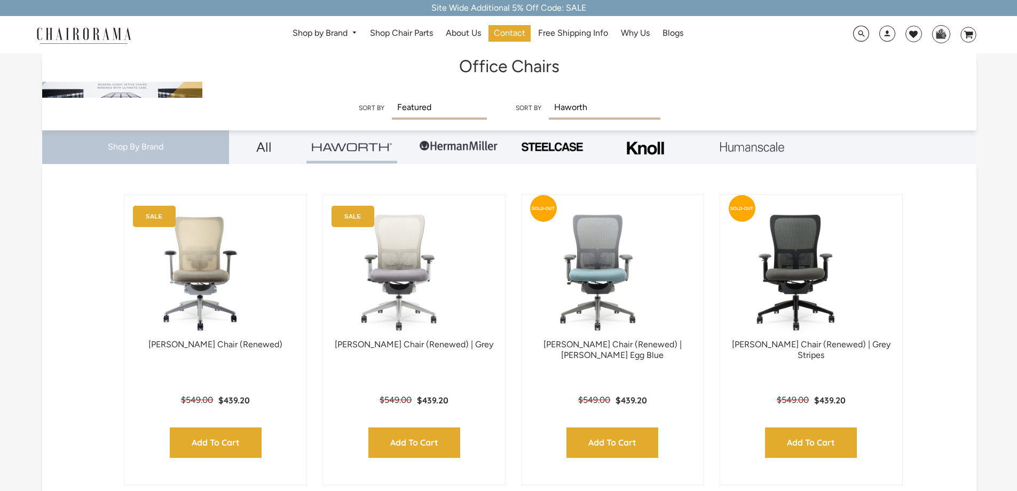 This screenshot has width=1017, height=491. What do you see at coordinates (752, 147) in the screenshot?
I see `img: Layer_1_1.png` at bounding box center [752, 147].